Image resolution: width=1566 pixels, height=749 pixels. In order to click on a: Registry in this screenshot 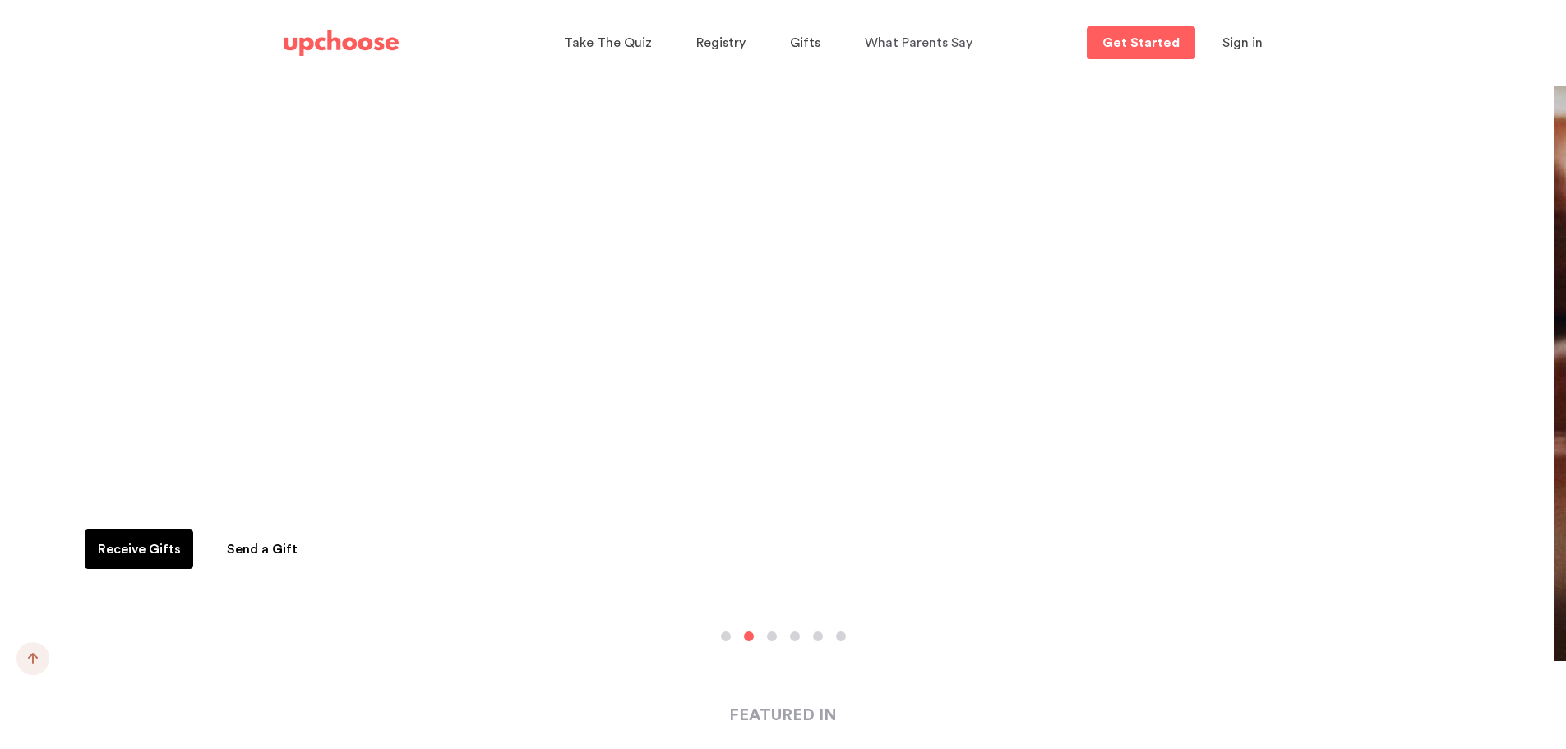, I will do `click(723, 43)`.